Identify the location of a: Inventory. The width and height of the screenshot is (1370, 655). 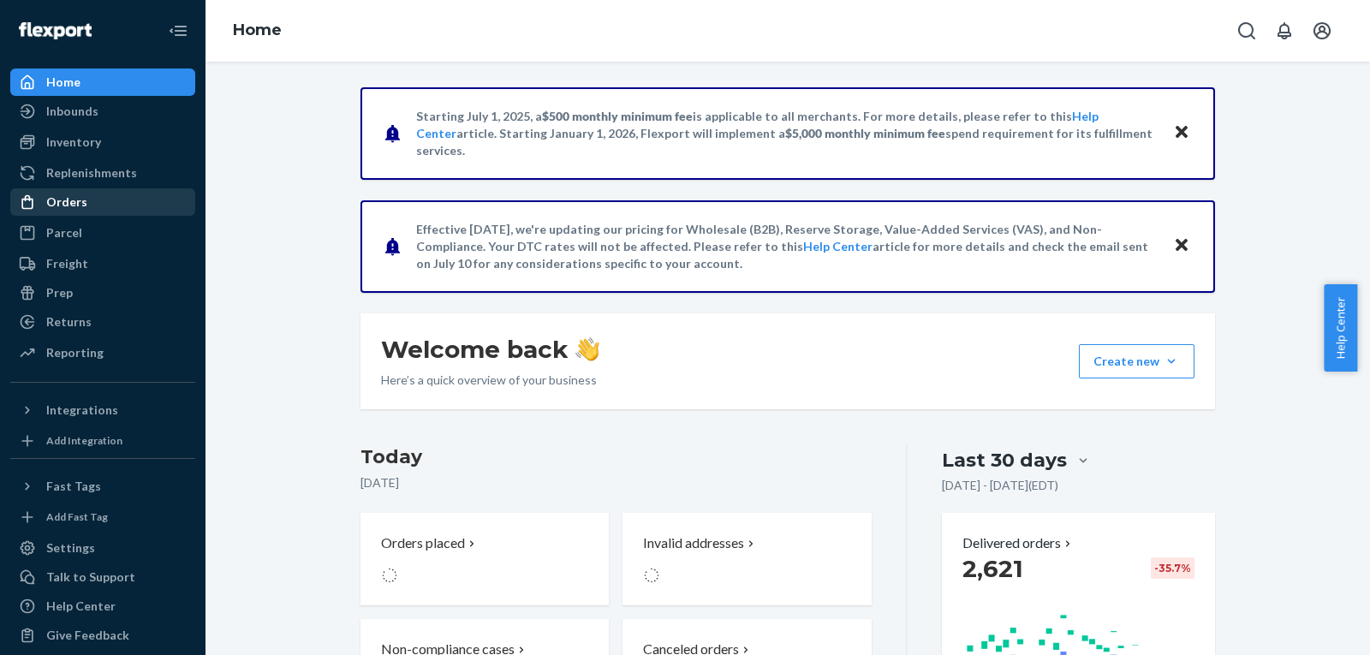
(103, 142).